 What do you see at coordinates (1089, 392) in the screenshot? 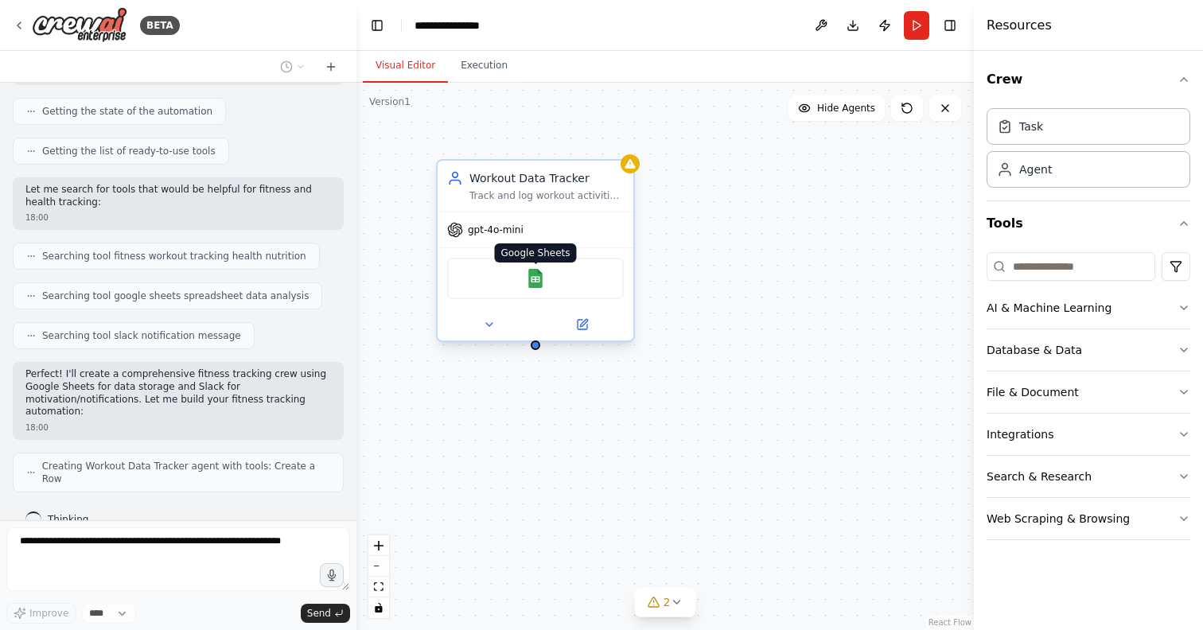
I see `button: File & Document` at bounding box center [1089, 392].